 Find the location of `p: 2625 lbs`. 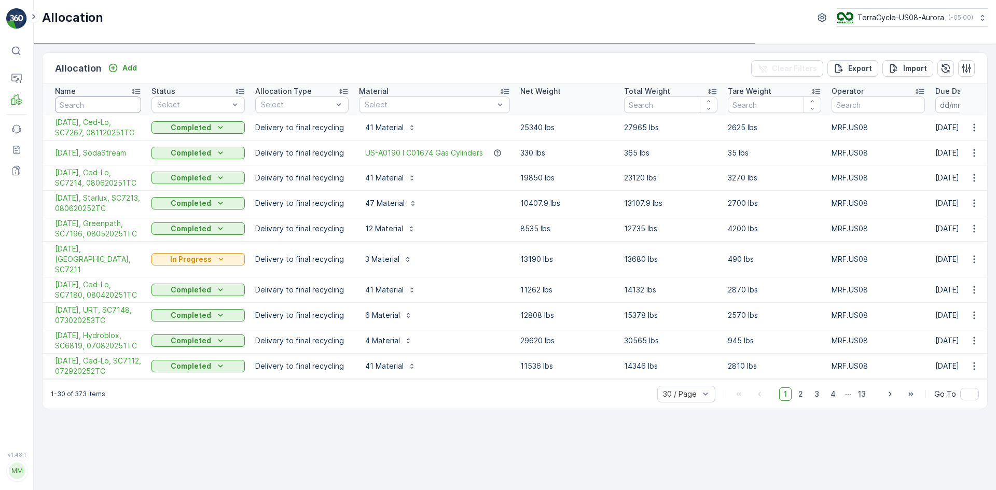

p: 2625 lbs is located at coordinates (774, 128).